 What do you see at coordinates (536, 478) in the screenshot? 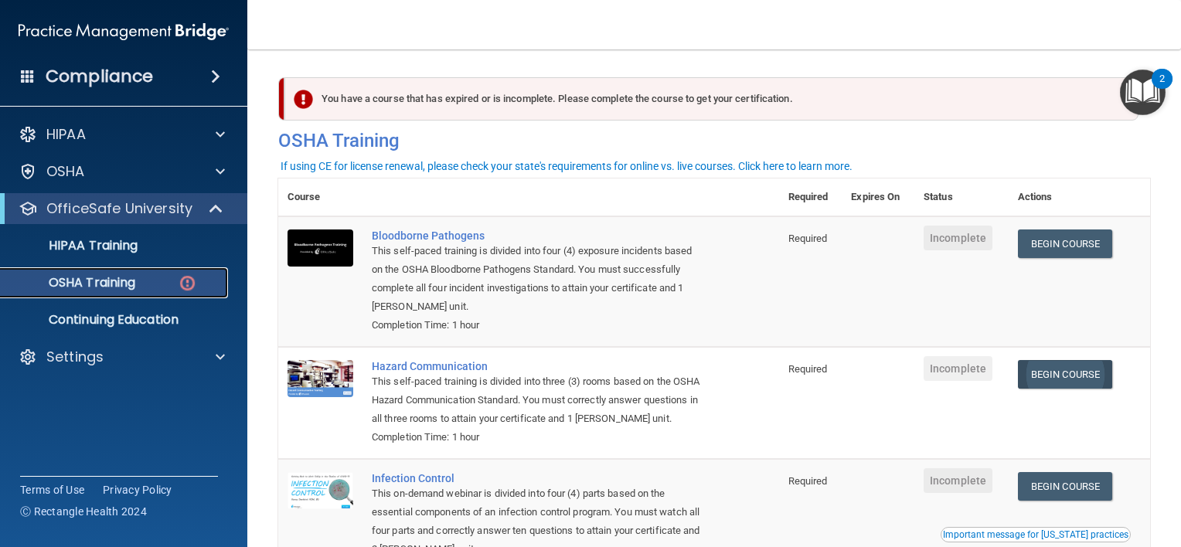
I see `div: Infection Control` at bounding box center [536, 478].